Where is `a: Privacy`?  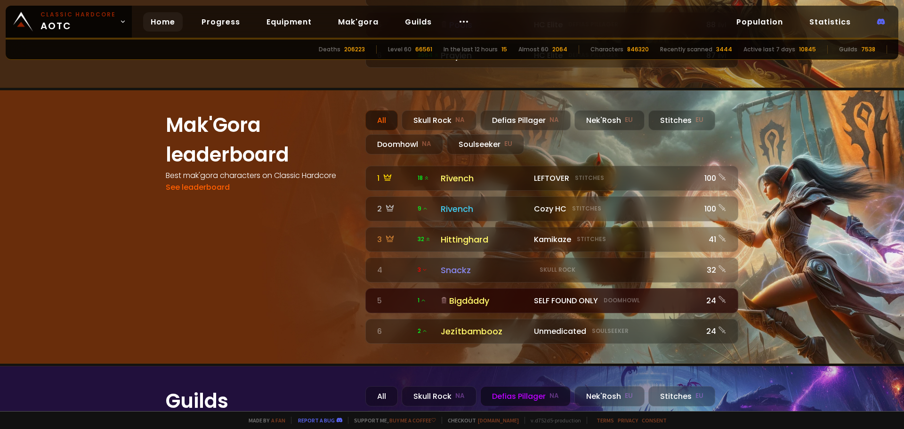 a: Privacy is located at coordinates (627, 420).